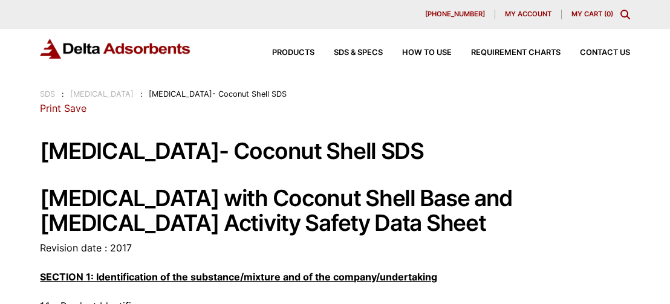  I want to click on a: Products, so click(283, 53).